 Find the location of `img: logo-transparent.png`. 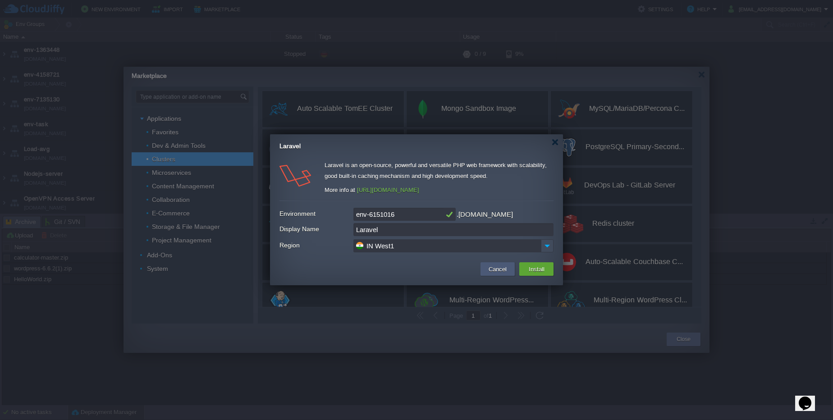

img: logo-transparent.png is located at coordinates (295, 176).